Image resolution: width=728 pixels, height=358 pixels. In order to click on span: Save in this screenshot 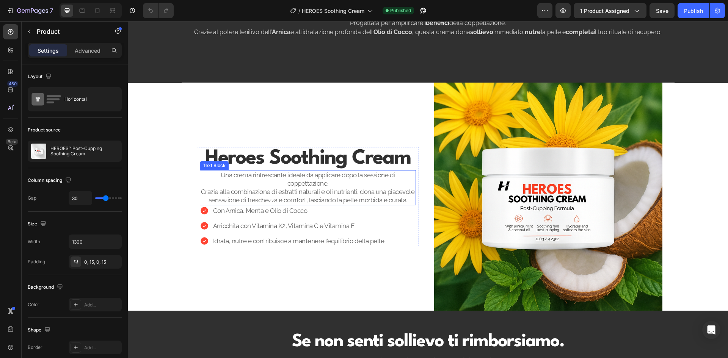, I will do `click(662, 11)`.